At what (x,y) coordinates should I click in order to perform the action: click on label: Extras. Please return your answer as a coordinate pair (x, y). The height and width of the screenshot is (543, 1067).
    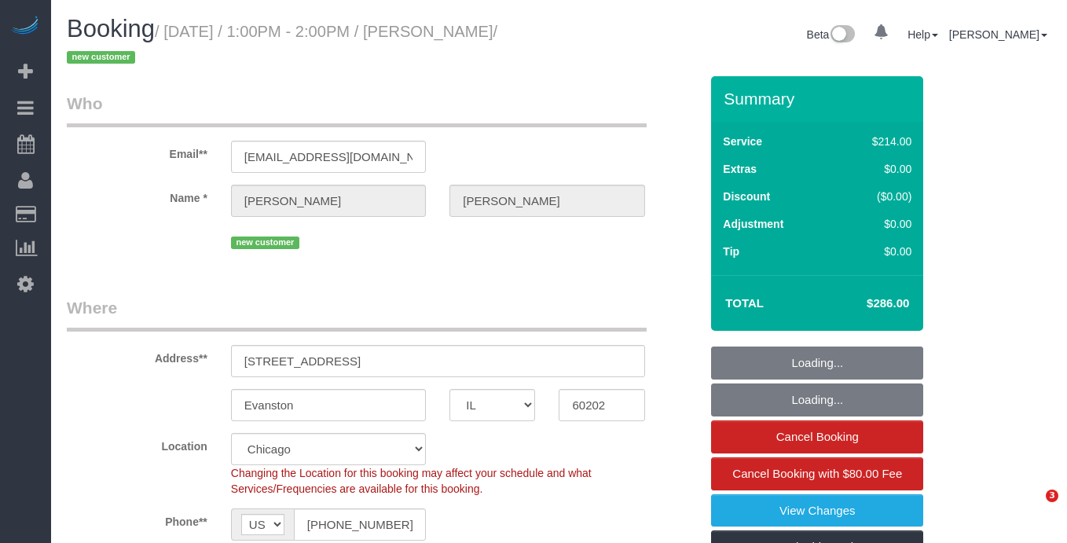
    Looking at the image, I should click on (740, 169).